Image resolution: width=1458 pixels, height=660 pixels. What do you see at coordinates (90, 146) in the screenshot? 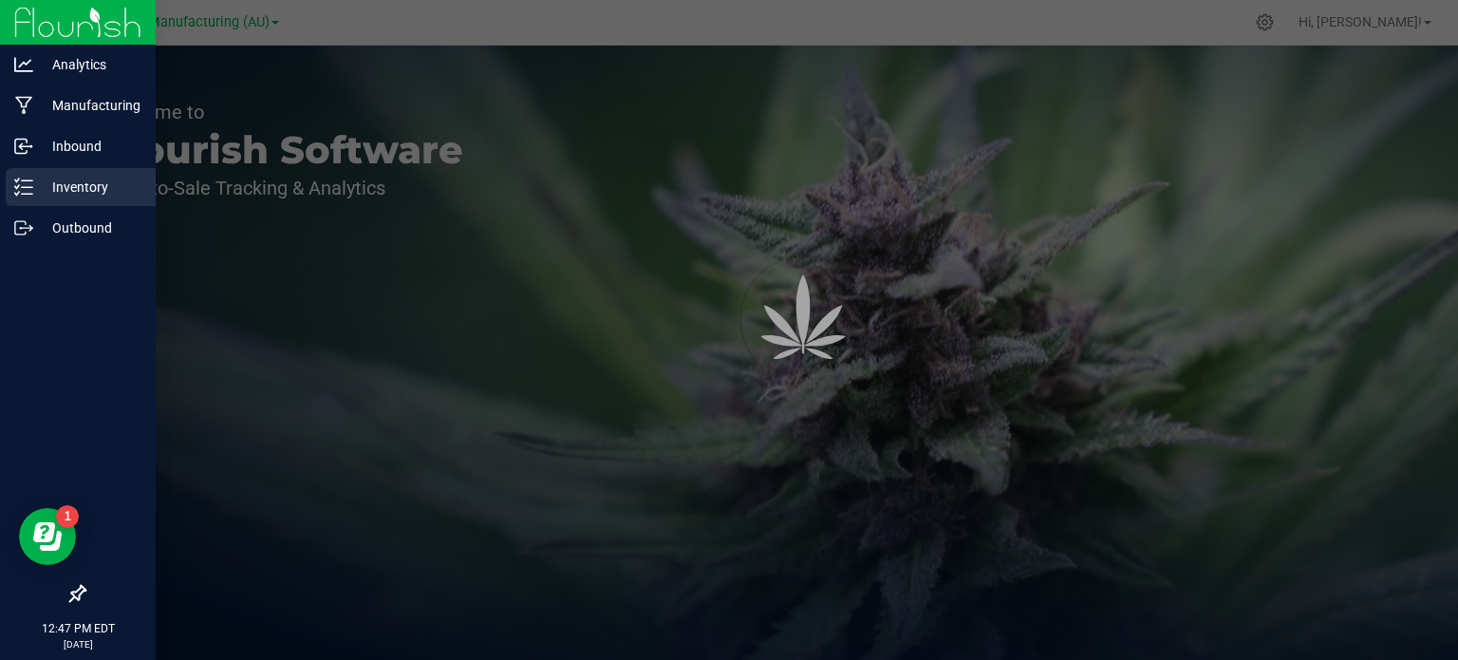
I see `p: Inbound` at bounding box center [90, 146].